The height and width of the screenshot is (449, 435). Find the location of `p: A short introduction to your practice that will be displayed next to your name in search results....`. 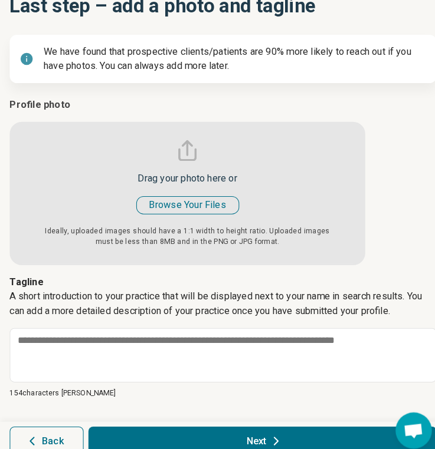

p: A short introduction to your practice that will be displayed next to your name in search results.... is located at coordinates (217, 301).